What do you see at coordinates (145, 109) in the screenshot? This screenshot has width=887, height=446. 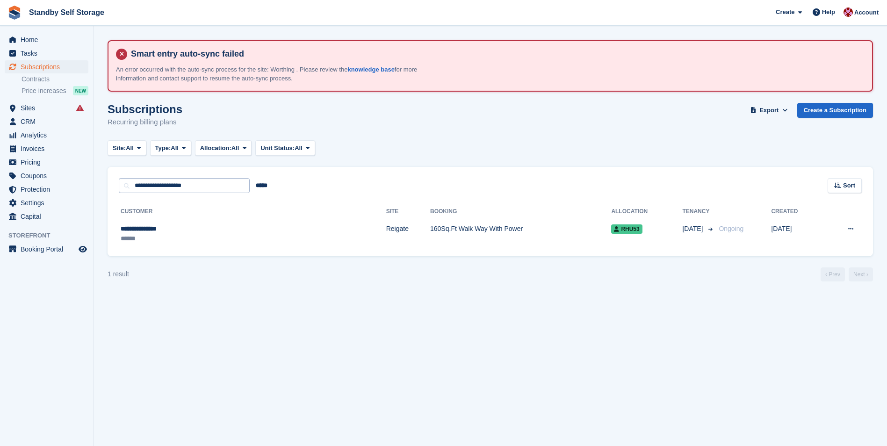 I see `h1: Subscriptions` at bounding box center [145, 109].